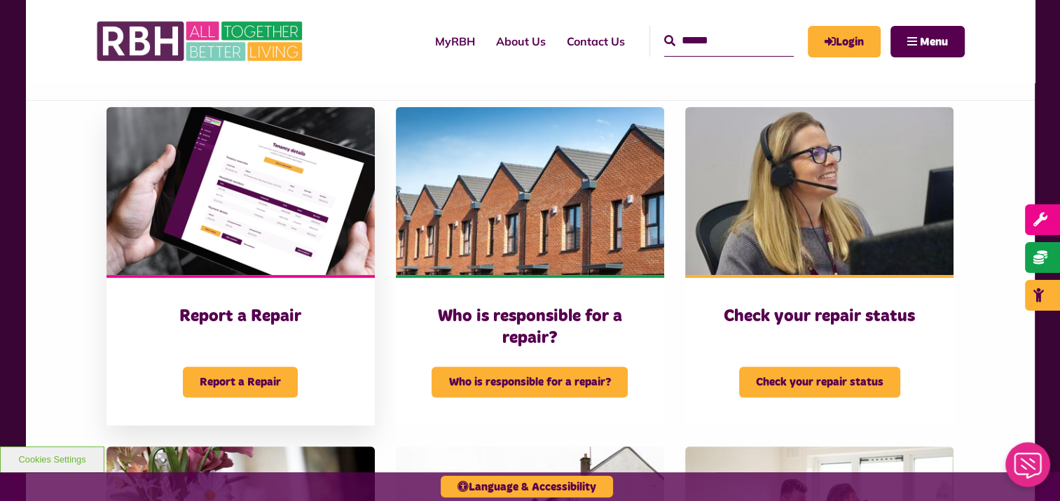 This screenshot has height=501, width=1060. Describe the element at coordinates (240, 191) in the screenshot. I see `img: RBH Asset 5 (FB, Linkedin, Twitter)` at that location.